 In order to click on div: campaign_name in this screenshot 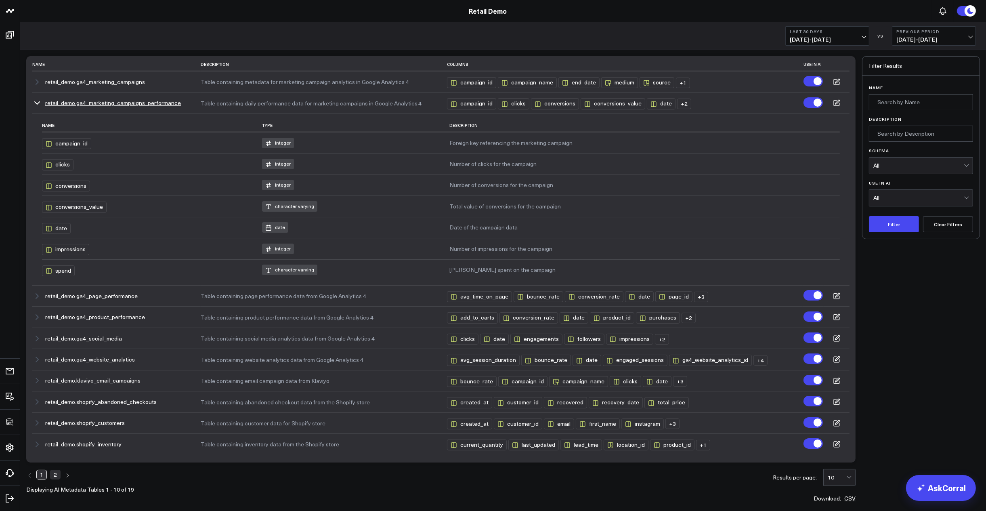, I will do `click(527, 82)`.